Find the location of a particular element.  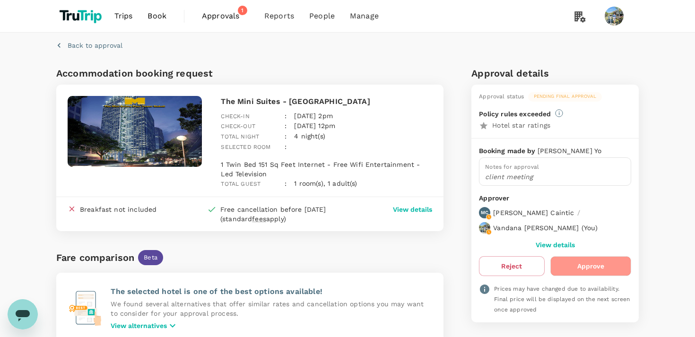

p: The selected hotel is one of the best options available! is located at coordinates (271, 292).